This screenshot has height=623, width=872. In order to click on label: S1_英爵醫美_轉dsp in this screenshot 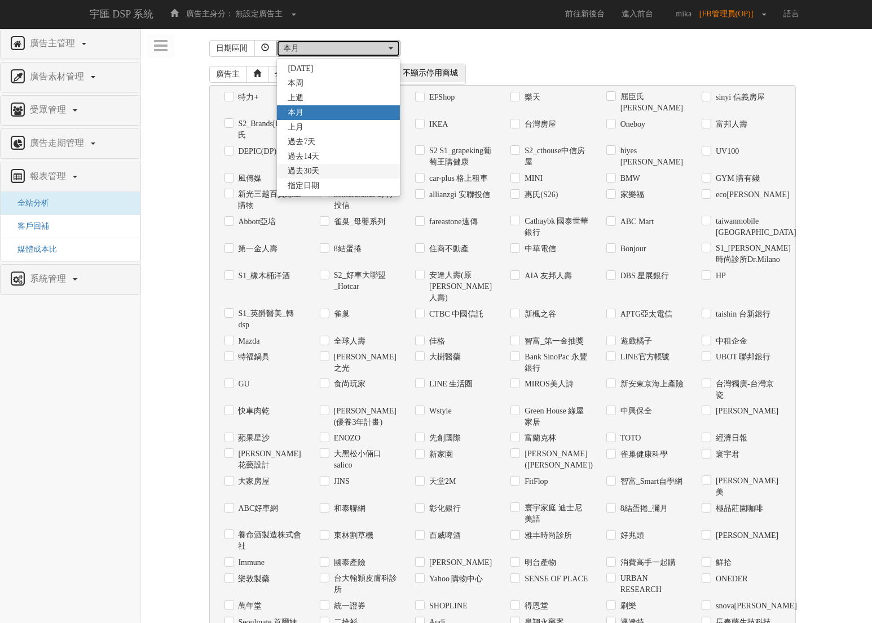, I will do `click(269, 320)`.